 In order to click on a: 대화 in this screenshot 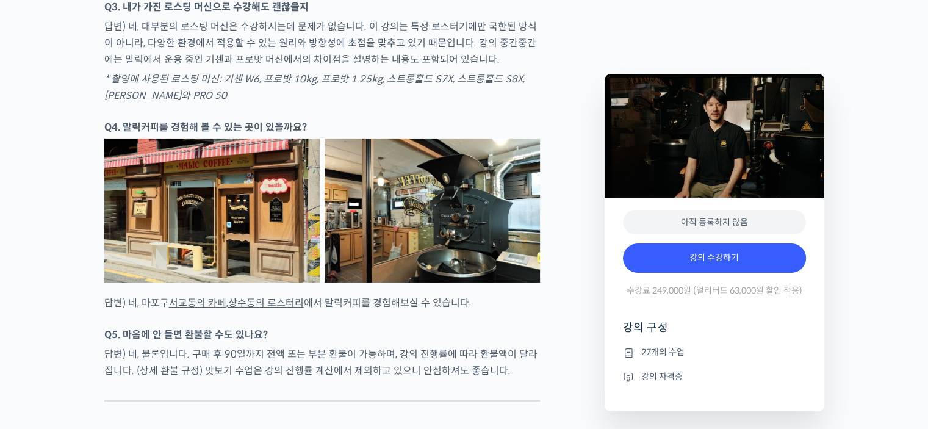, I will do `click(119, 343)`.